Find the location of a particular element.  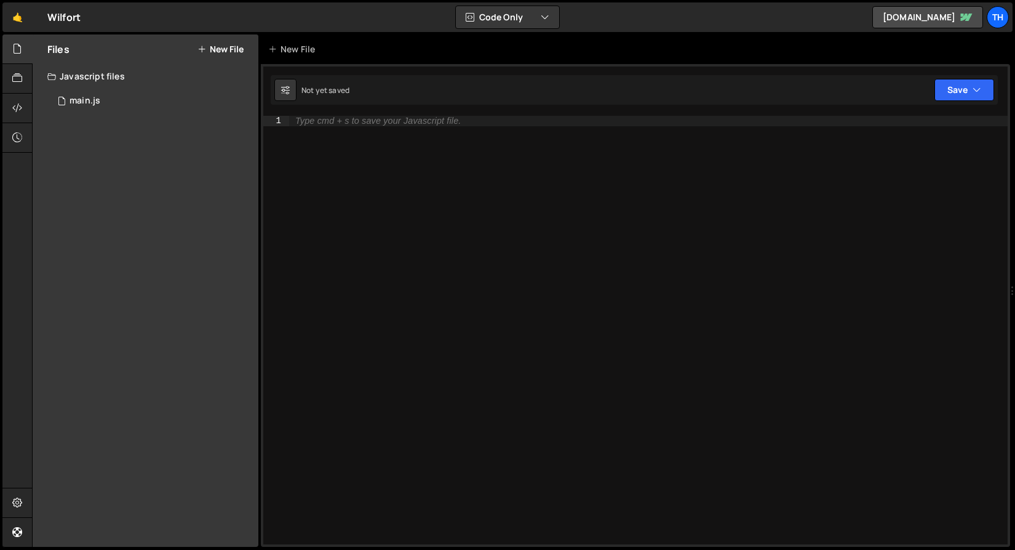

div: Type cmd + s to save your Javascript file. is located at coordinates (378, 121).